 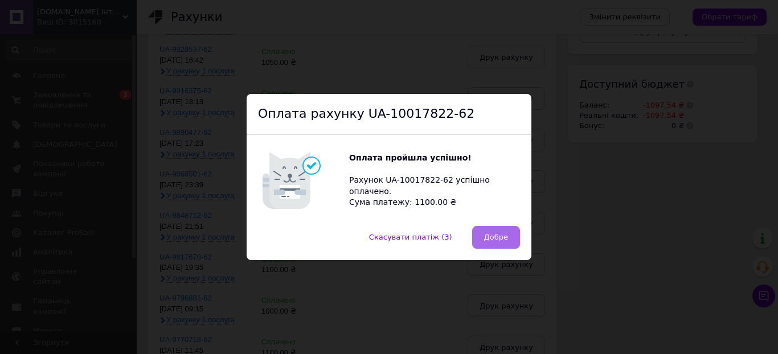 What do you see at coordinates (411, 238) in the screenshot?
I see `button: Скасувати платіж (3)` at bounding box center [411, 238].